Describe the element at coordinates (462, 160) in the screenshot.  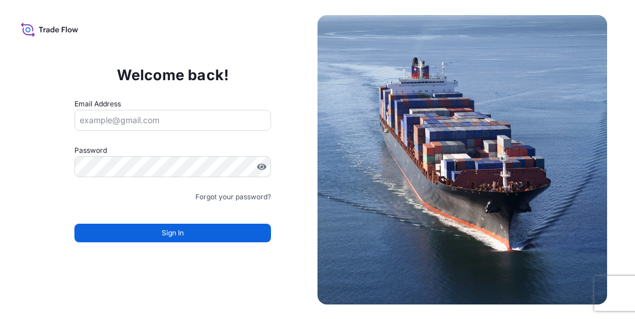
I see `img: Ship illustration` at that location.